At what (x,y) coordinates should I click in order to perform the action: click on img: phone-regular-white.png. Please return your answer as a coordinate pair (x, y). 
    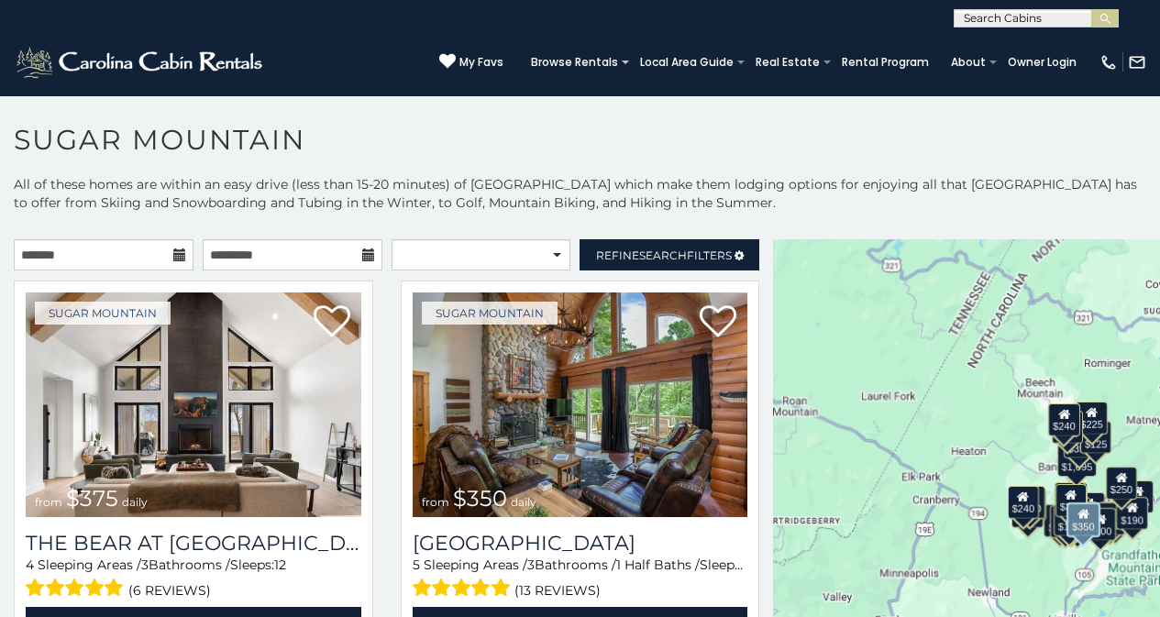
    Looking at the image, I should click on (1108, 62).